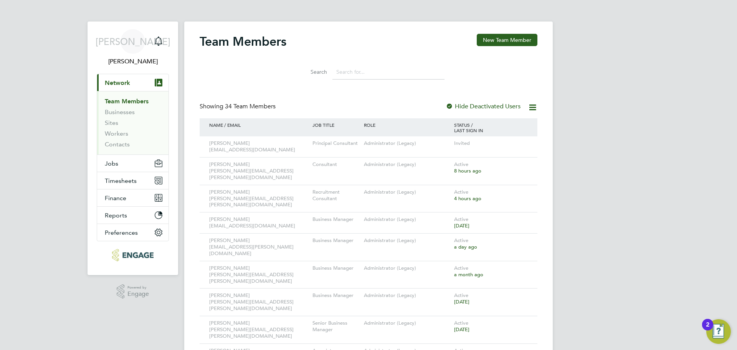  I want to click on a: Businesses, so click(120, 112).